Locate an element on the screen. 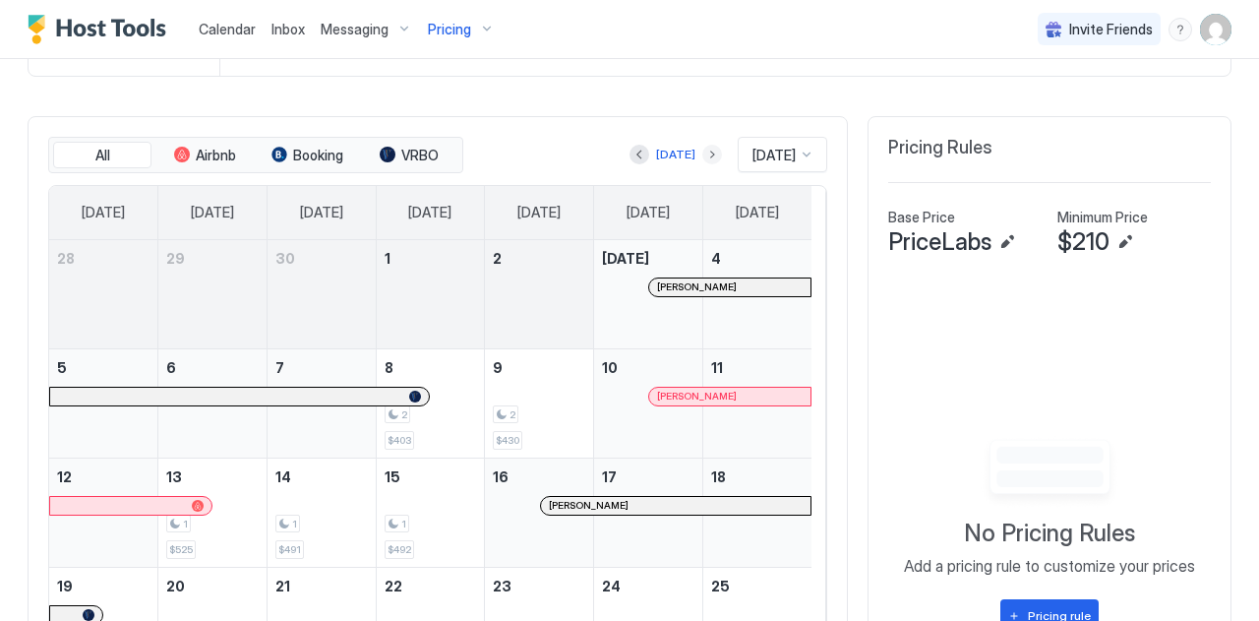 The image size is (1259, 621). span: No Pricing Rules is located at coordinates (1050, 533).